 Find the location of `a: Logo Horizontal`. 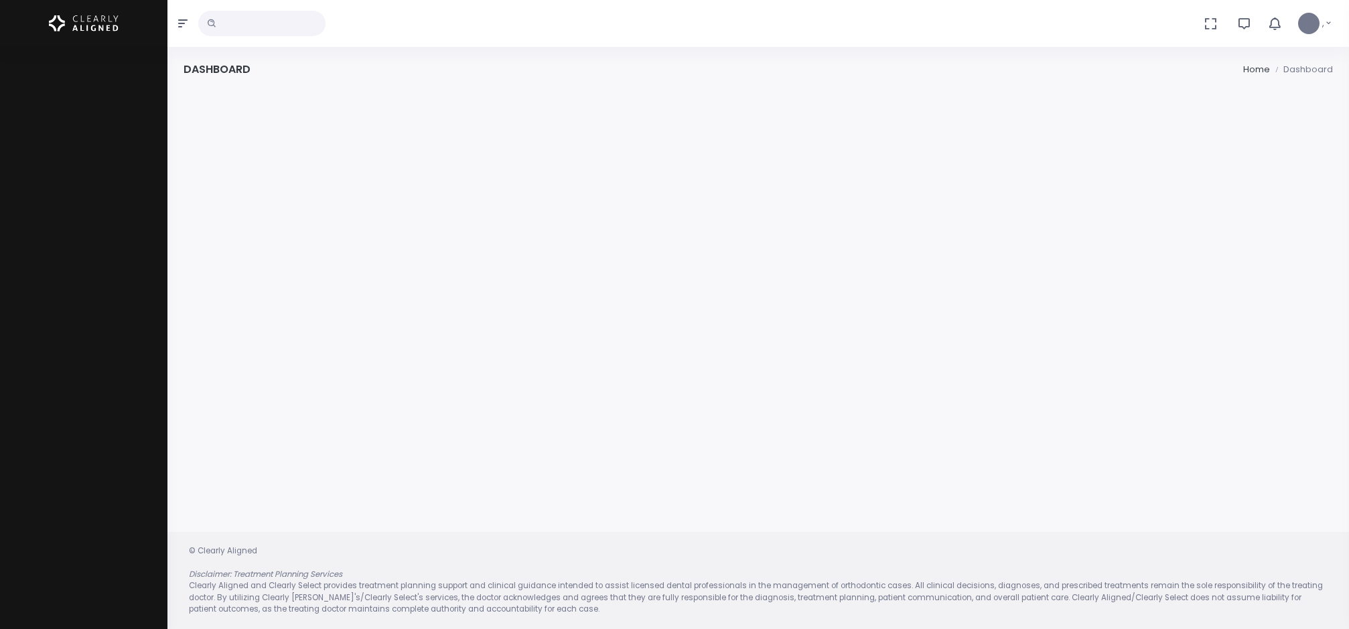

a: Logo Horizontal is located at coordinates (84, 23).